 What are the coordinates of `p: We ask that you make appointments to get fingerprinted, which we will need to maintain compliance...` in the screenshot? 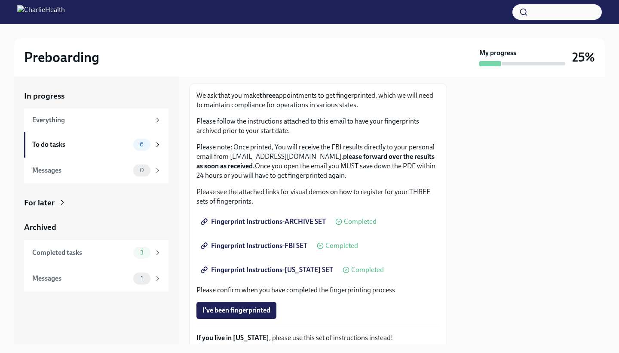 It's located at (318, 100).